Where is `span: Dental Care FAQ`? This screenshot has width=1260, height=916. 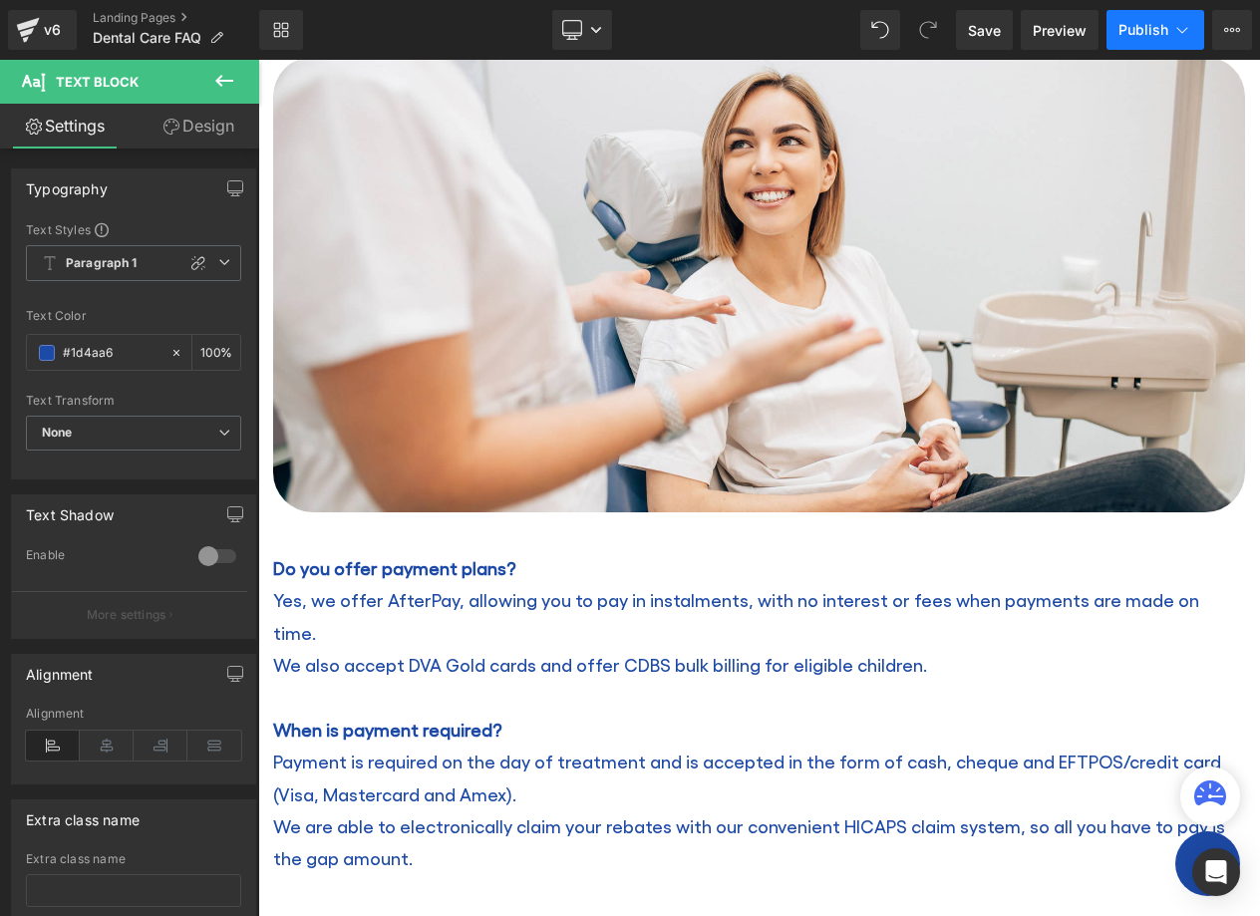
span: Dental Care FAQ is located at coordinates (147, 38).